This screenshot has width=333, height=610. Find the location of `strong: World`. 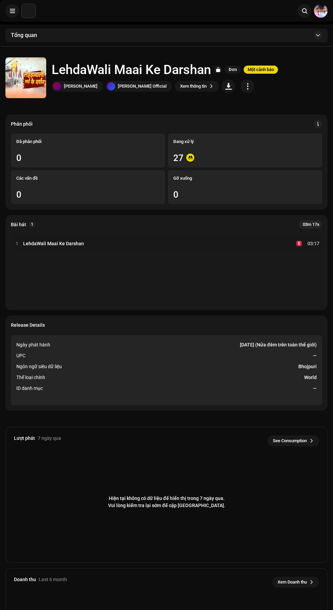

strong: World is located at coordinates (310, 377).